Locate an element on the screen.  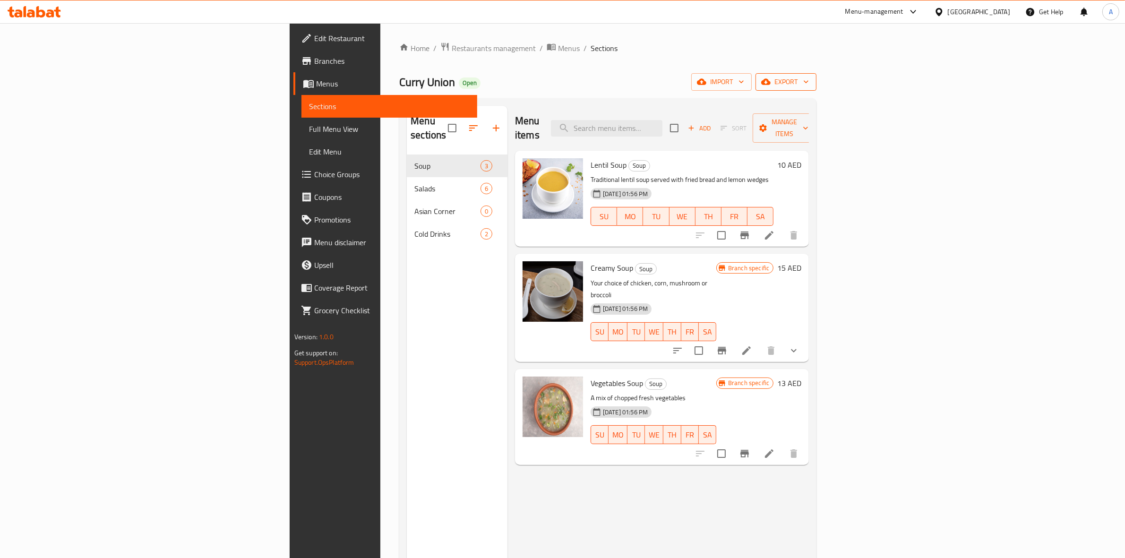
a: Promotions is located at coordinates (386, 220).